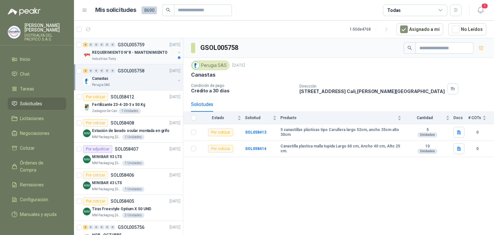 The width and height of the screenshot is (494, 235). Describe the element at coordinates (461, 118) in the screenshot. I see `th: Docs` at that location.